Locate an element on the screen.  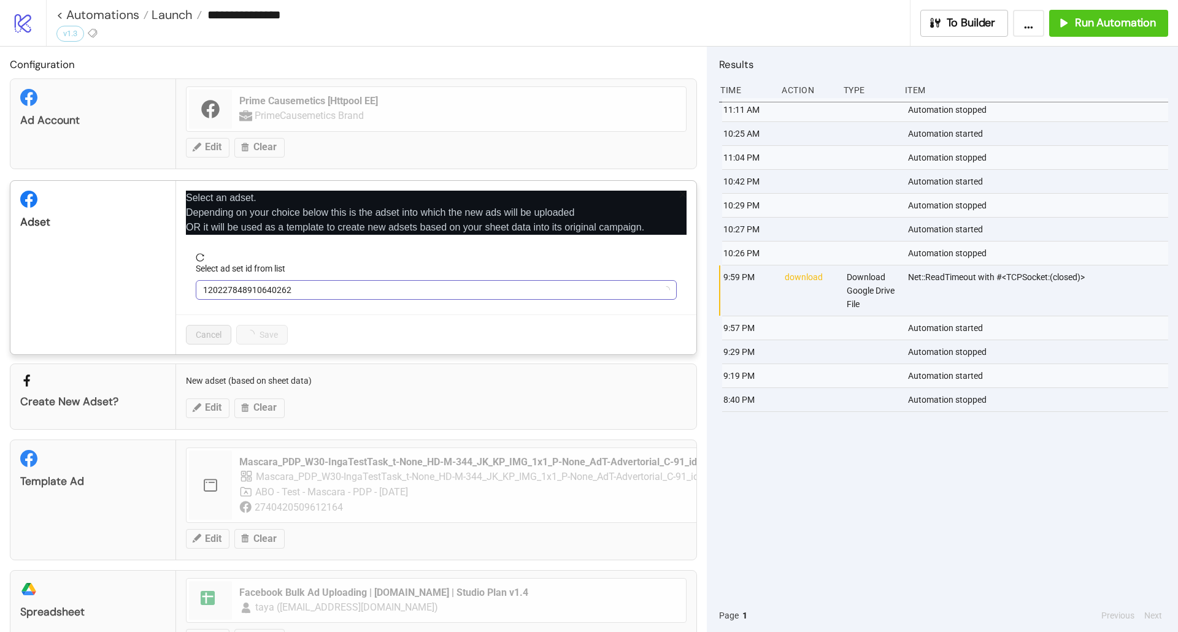
span: close is located at coordinates (683, 194).